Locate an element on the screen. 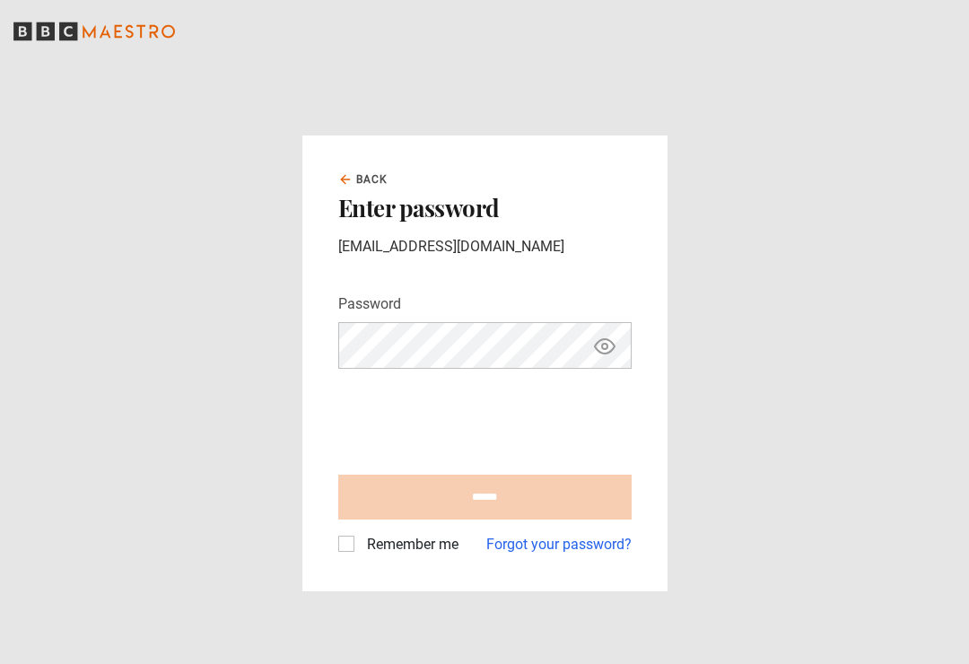  h2: Enter password is located at coordinates (485, 208).